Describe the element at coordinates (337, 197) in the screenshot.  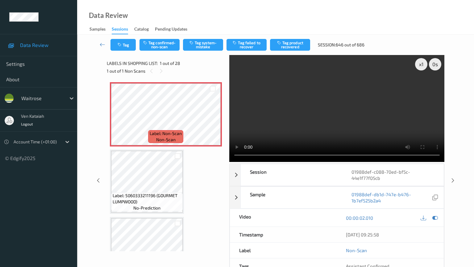
I see `div: Sample01988def-db1d-747e-b476-1b7ef525b2a4` at that location.